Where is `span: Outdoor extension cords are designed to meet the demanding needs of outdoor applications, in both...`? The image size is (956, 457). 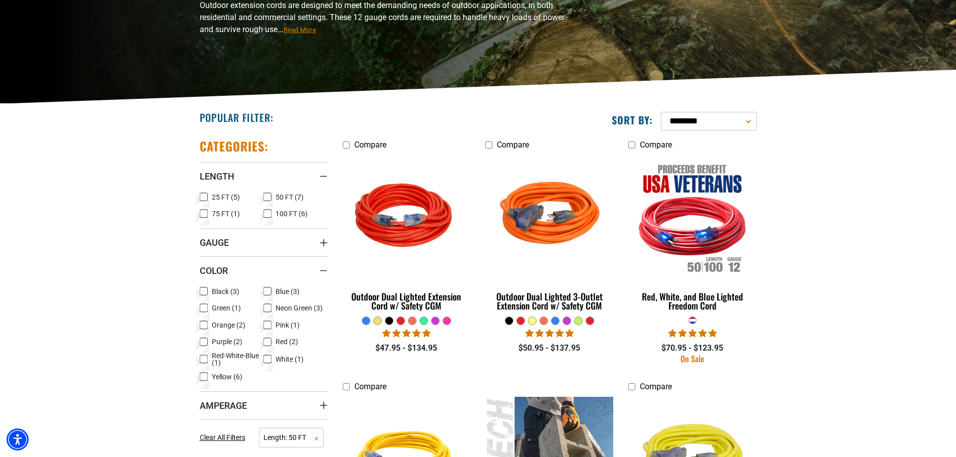
span: Outdoor extension cords are designed to meet the demanding needs of outdoor applications, in both... is located at coordinates (382, 17).